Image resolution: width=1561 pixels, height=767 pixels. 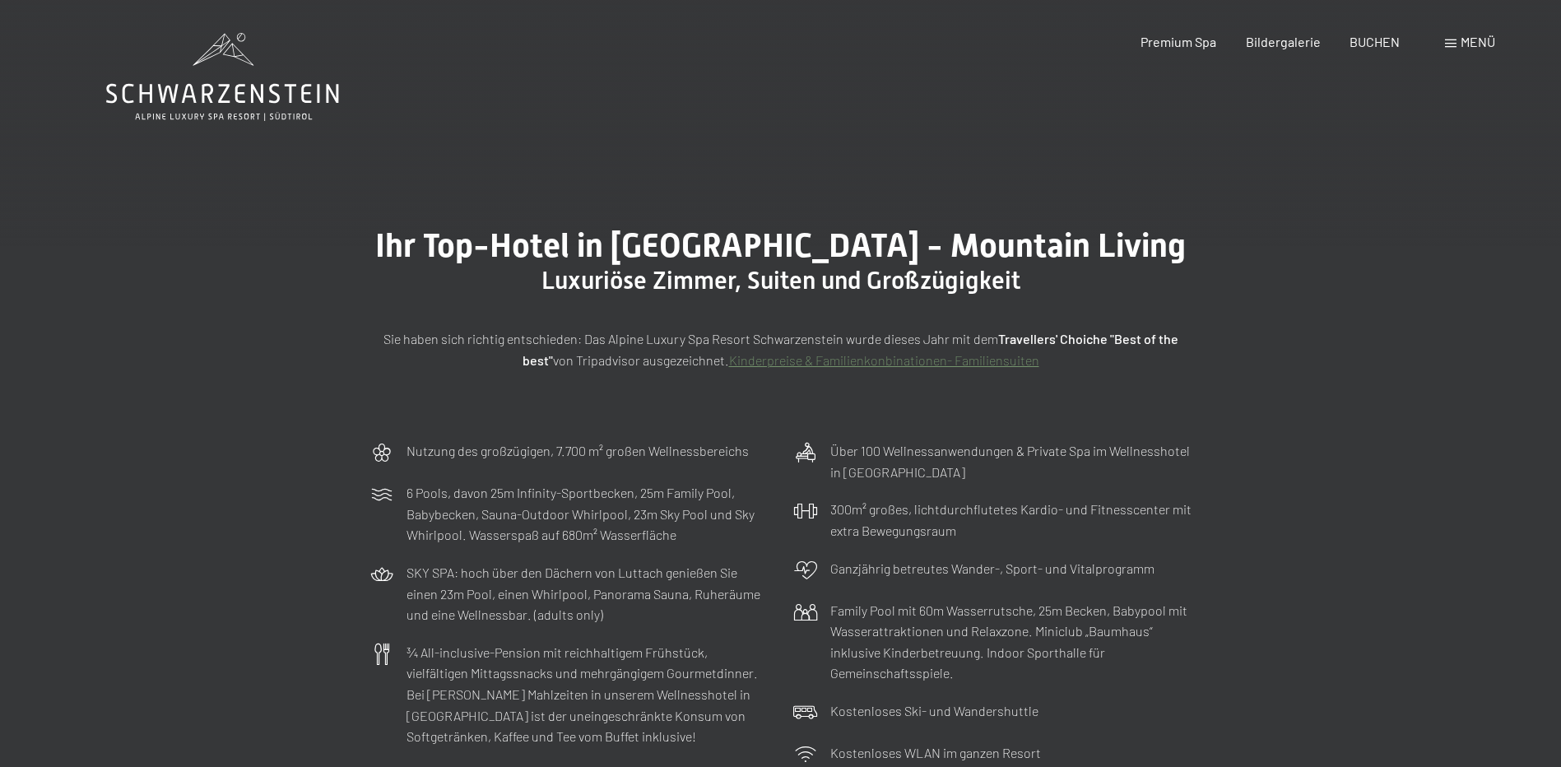 What do you see at coordinates (781, 349) in the screenshot?
I see `p: Sie haben sich richtig entschieden: Das Alpine Luxury Spa Resort Schwarzenstein wurde dieses Jahr...` at bounding box center [781, 349].